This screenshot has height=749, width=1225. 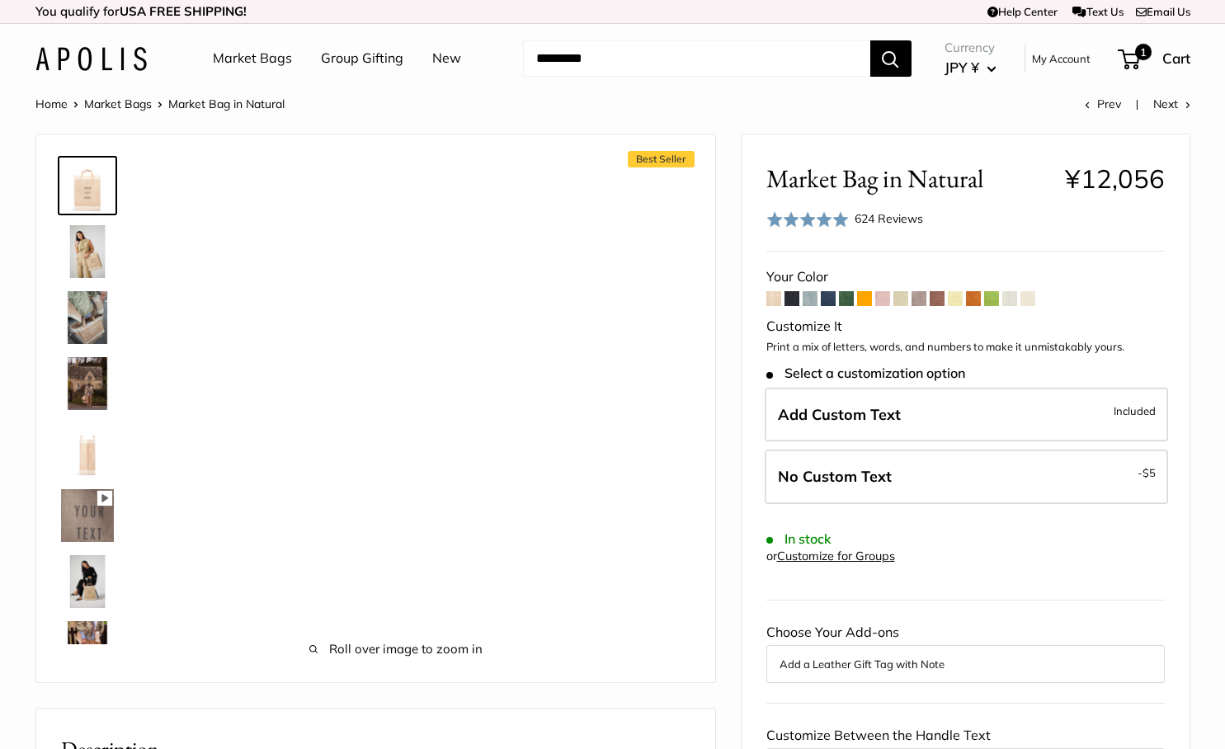 I want to click on div: Your Color, so click(x=965, y=277).